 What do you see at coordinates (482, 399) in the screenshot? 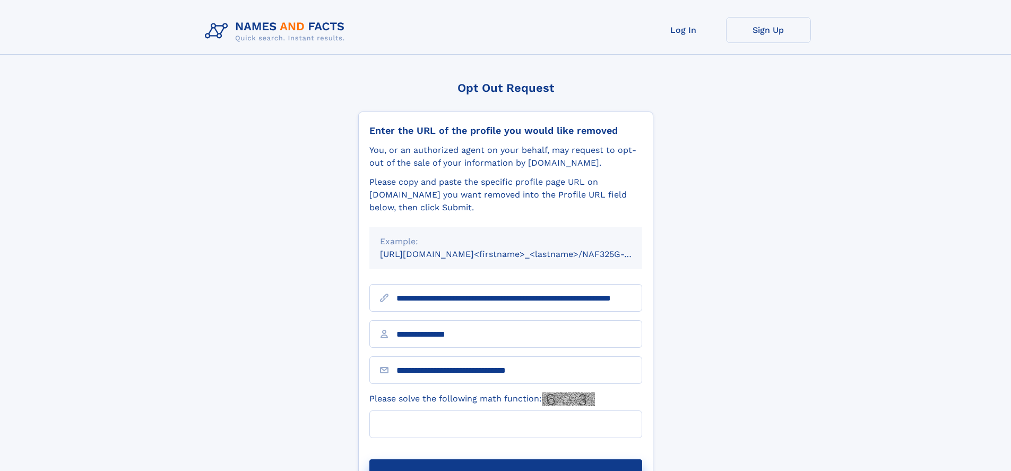
I see `label: Please solve the following math function:` at bounding box center [482, 399].